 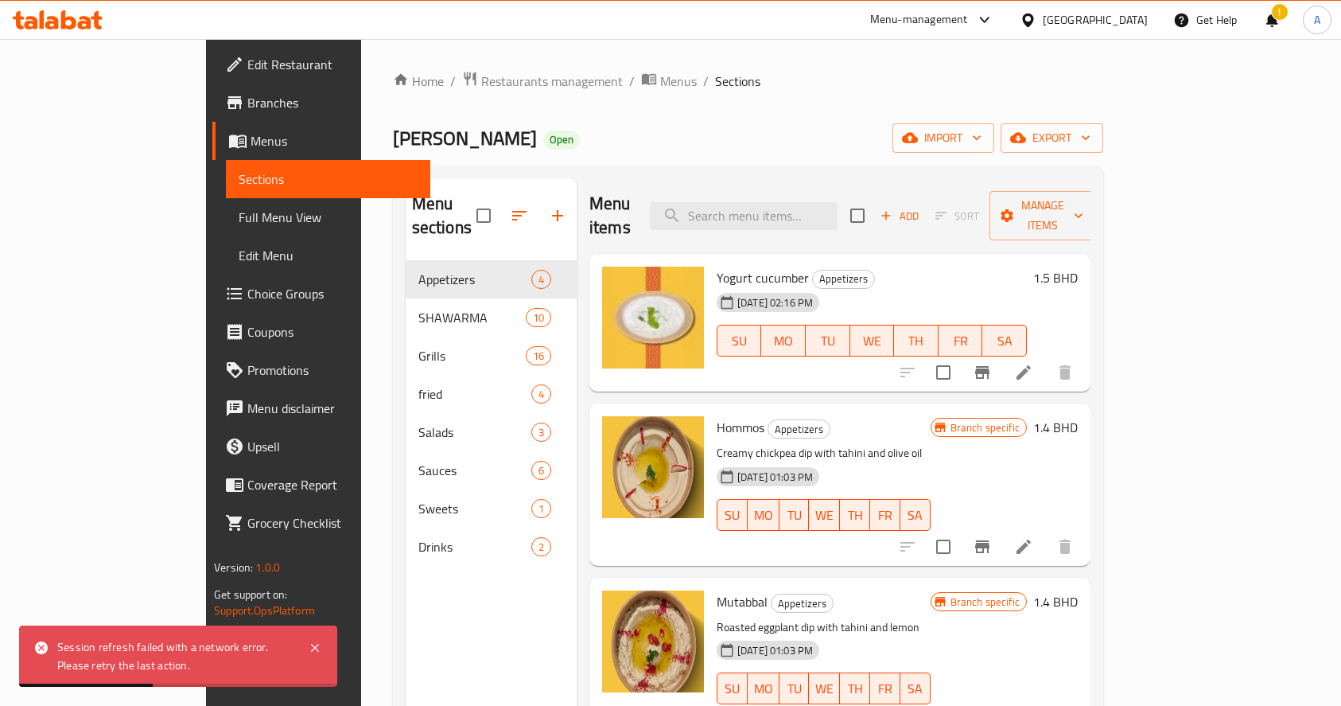 What do you see at coordinates (539, 356) in the screenshot?
I see `span: 16` at bounding box center [539, 356].